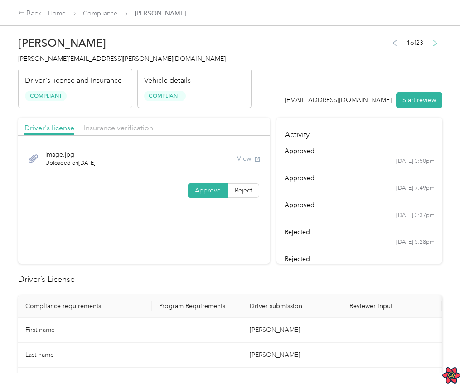 The image size is (465, 389). What do you see at coordinates (230, 279) in the screenshot?
I see `h2: Driver’s License` at bounding box center [230, 279].